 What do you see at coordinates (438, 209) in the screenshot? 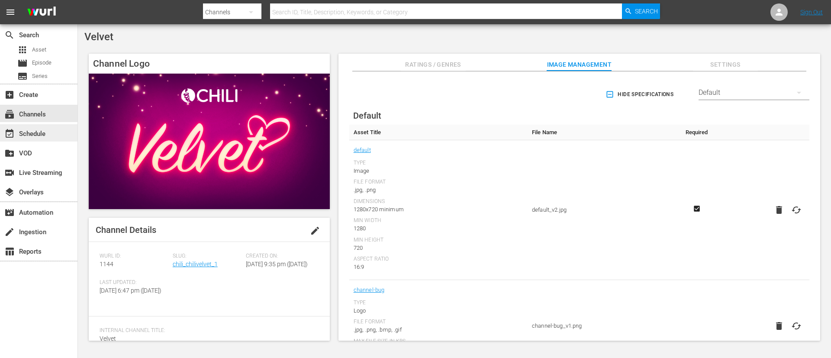
I see `div: 1280x720 minimum` at bounding box center [438, 209].